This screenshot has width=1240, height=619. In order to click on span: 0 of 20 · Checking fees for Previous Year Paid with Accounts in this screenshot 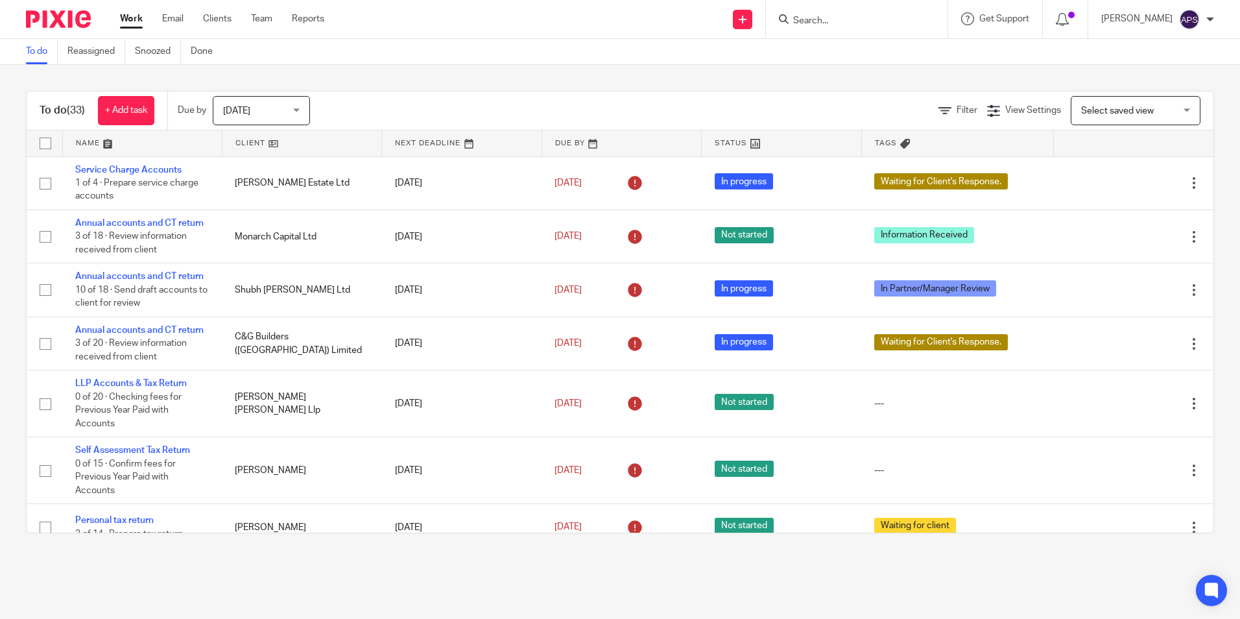, I will do `click(128, 410)`.